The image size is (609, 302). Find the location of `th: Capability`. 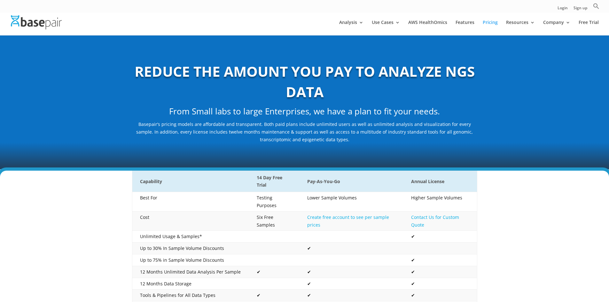

th: Capability is located at coordinates (191, 181).